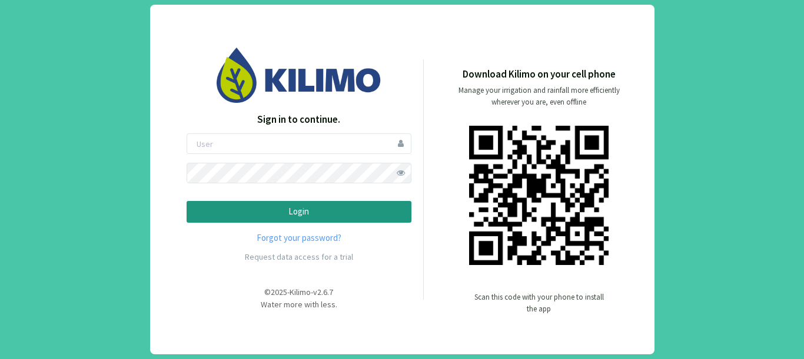 The width and height of the screenshot is (804, 359). Describe the element at coordinates (299, 212) in the screenshot. I see `button: Login` at that location.